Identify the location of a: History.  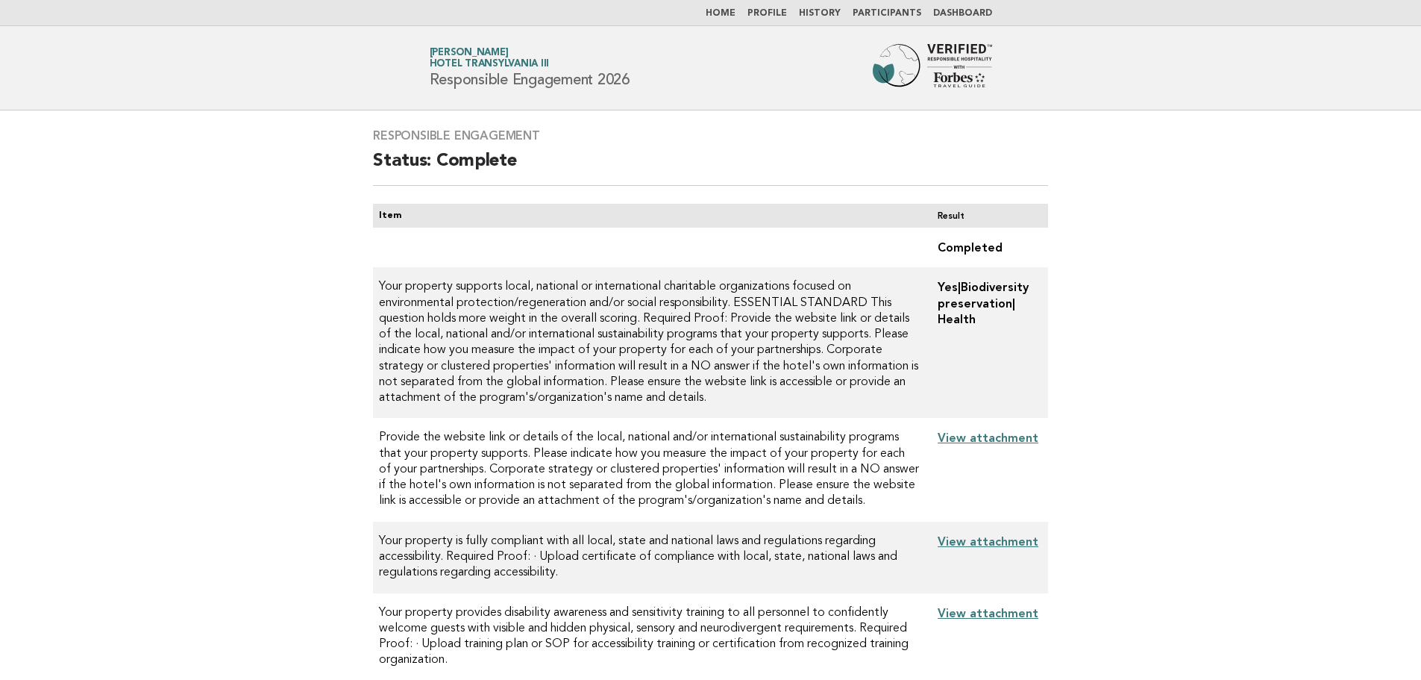
(820, 13).